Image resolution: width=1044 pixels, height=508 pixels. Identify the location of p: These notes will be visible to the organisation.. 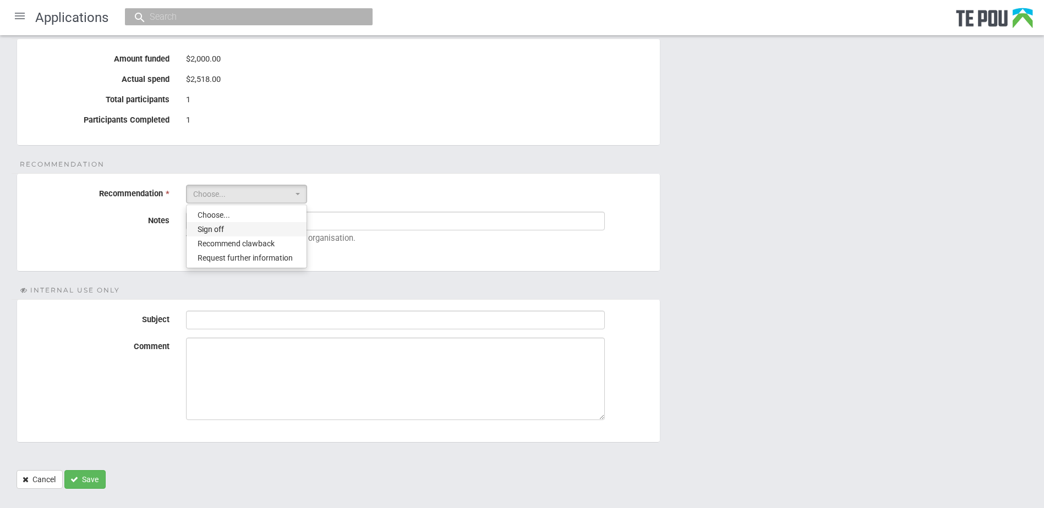
(419, 238).